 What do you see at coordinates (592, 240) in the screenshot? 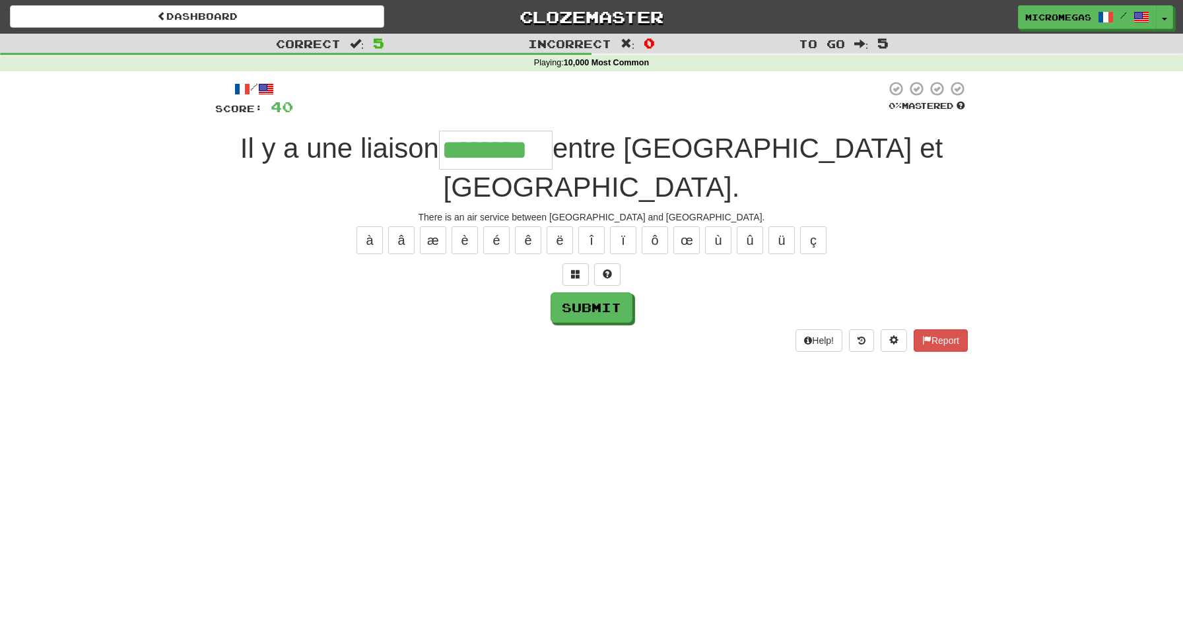
I see `button: î` at bounding box center [592, 240].